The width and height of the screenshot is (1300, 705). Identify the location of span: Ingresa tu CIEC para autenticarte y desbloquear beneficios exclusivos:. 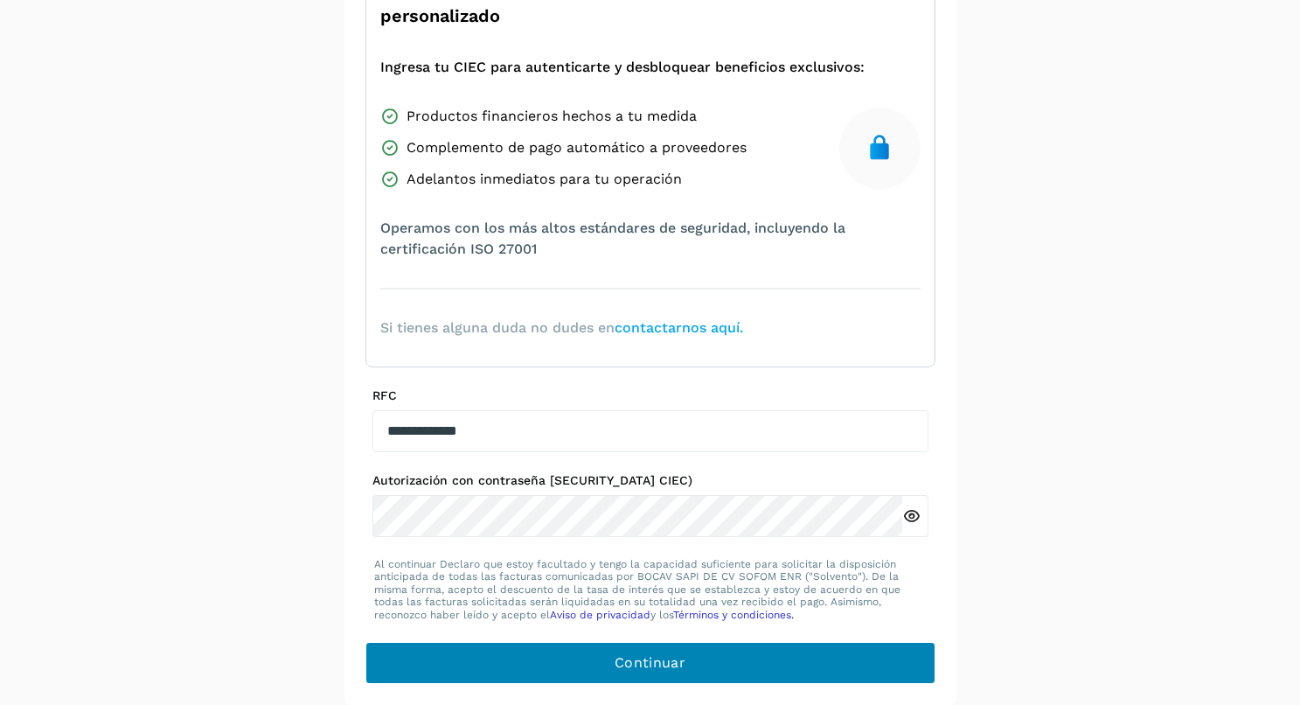
(623, 67).